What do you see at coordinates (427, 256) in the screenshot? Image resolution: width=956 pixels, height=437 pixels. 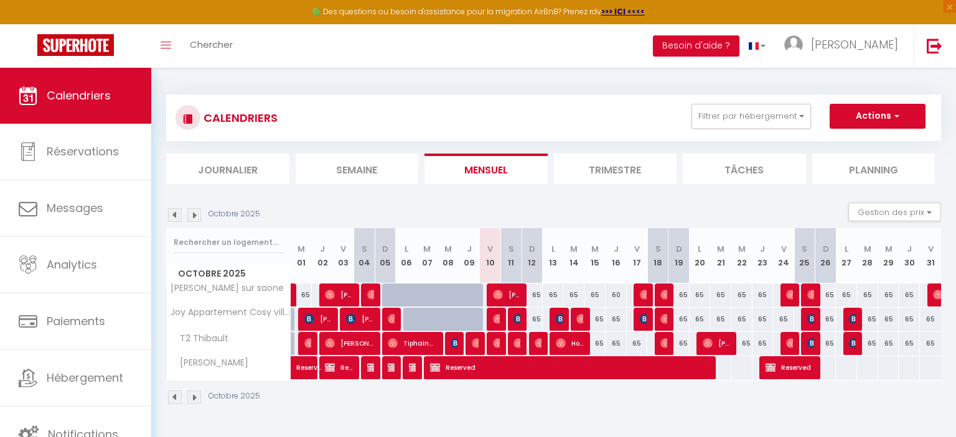 I see `th: 07` at bounding box center [427, 256].